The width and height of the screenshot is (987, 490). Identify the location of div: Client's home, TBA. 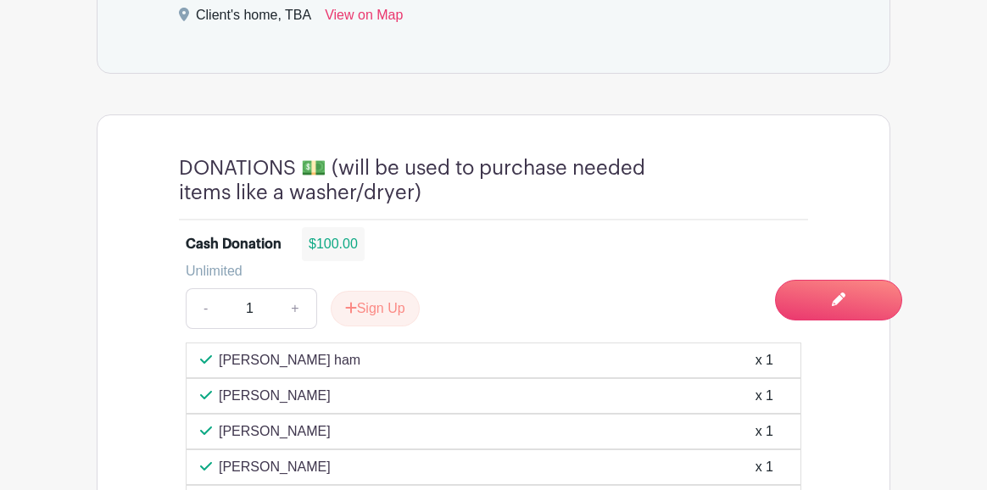
(254, 19).